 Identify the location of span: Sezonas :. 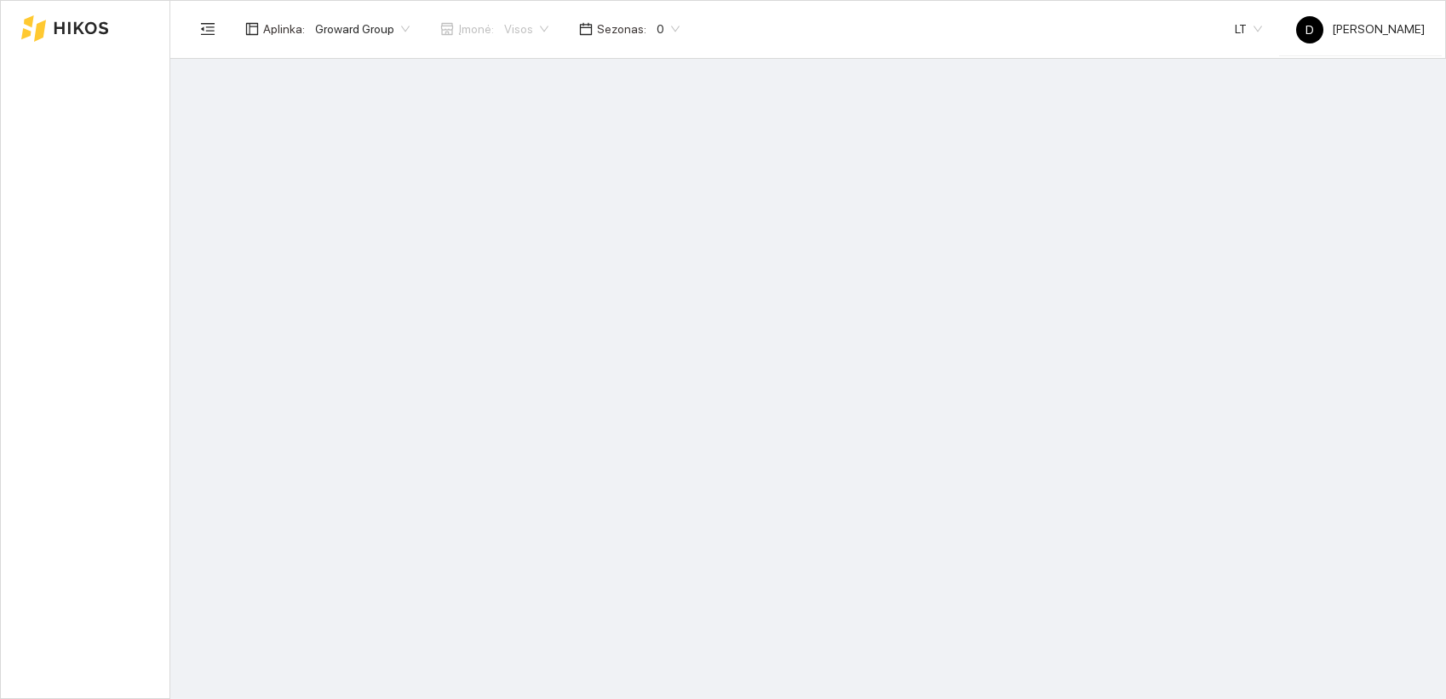
(622, 29).